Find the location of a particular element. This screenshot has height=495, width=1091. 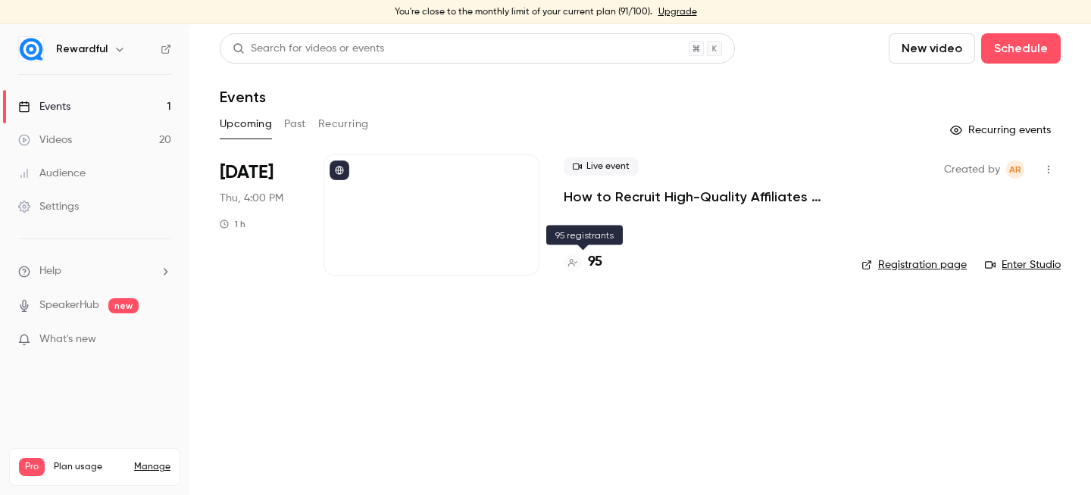

span: AR is located at coordinates (1015, 170).